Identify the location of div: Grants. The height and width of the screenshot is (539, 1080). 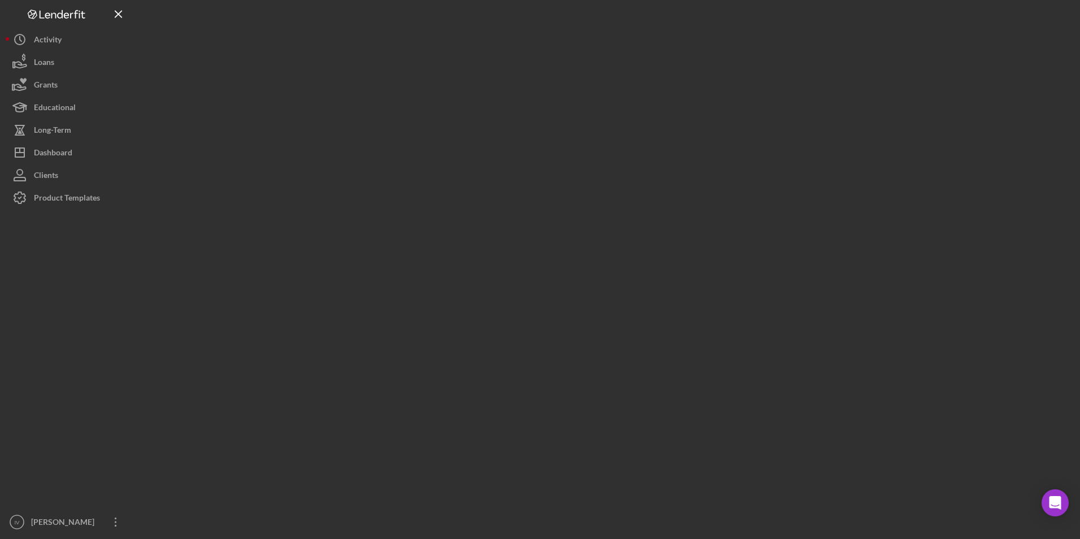
(46, 86).